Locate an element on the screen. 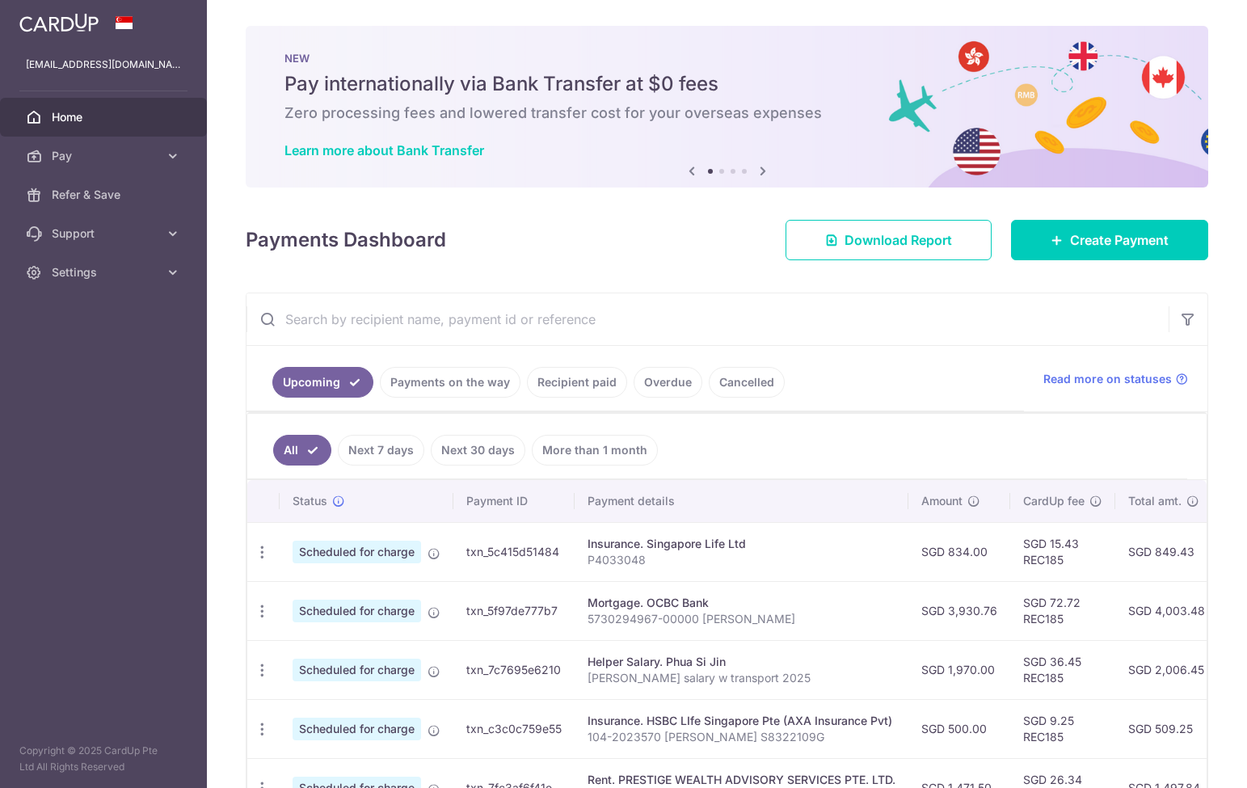 The height and width of the screenshot is (788, 1247). a: Payments on the way is located at coordinates (450, 382).